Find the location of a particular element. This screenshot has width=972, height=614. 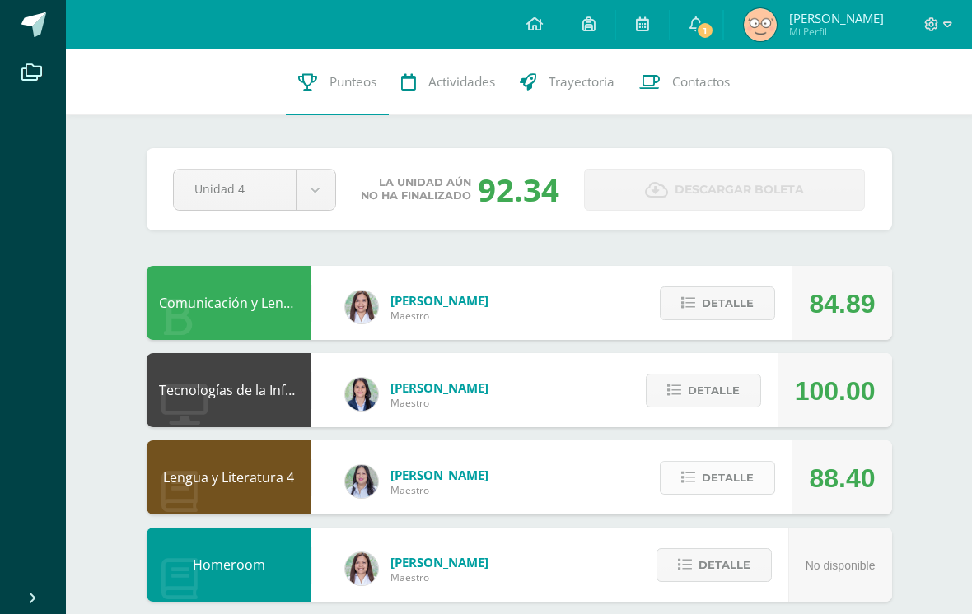

span: La unidad aún no ha finalizado is located at coordinates (416, 189).